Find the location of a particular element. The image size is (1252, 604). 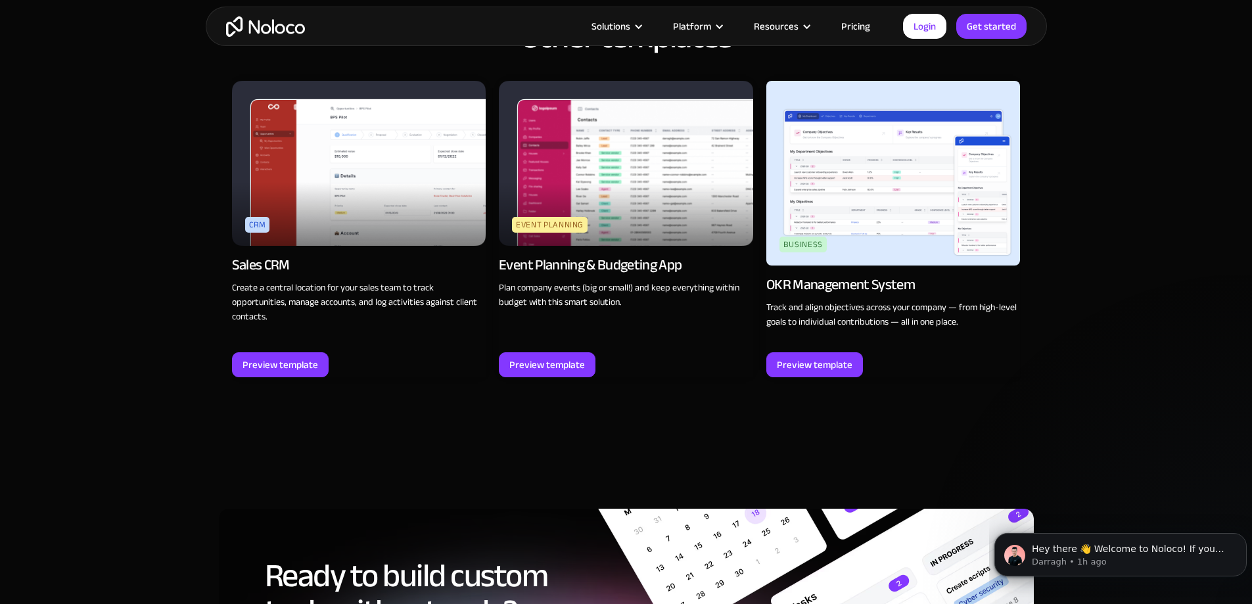

a: Pricing is located at coordinates (856, 26).